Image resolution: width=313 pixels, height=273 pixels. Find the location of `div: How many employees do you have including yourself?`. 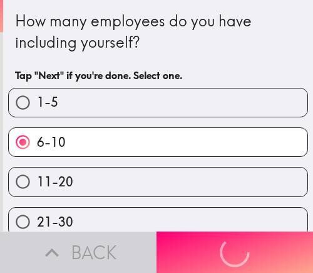

div: How many employees do you have including yourself? is located at coordinates (158, 31).